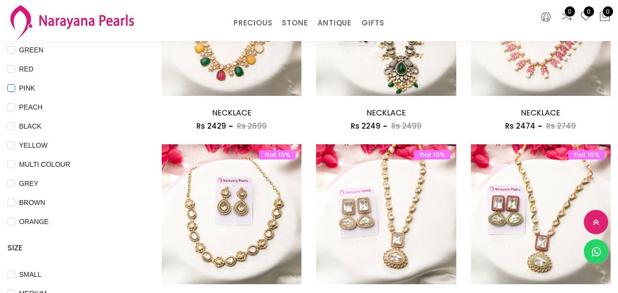 This screenshot has height=293, width=618. Describe the element at coordinates (34, 221) in the screenshot. I see `span: ORANGE` at that location.